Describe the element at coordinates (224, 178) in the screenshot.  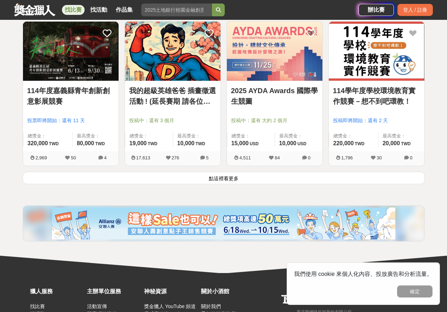
I see `button: 點這裡看更多` at that location.